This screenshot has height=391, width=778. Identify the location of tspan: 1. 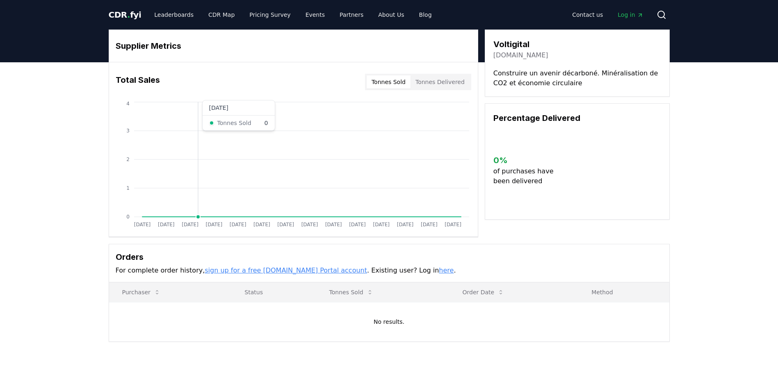
(128, 188).